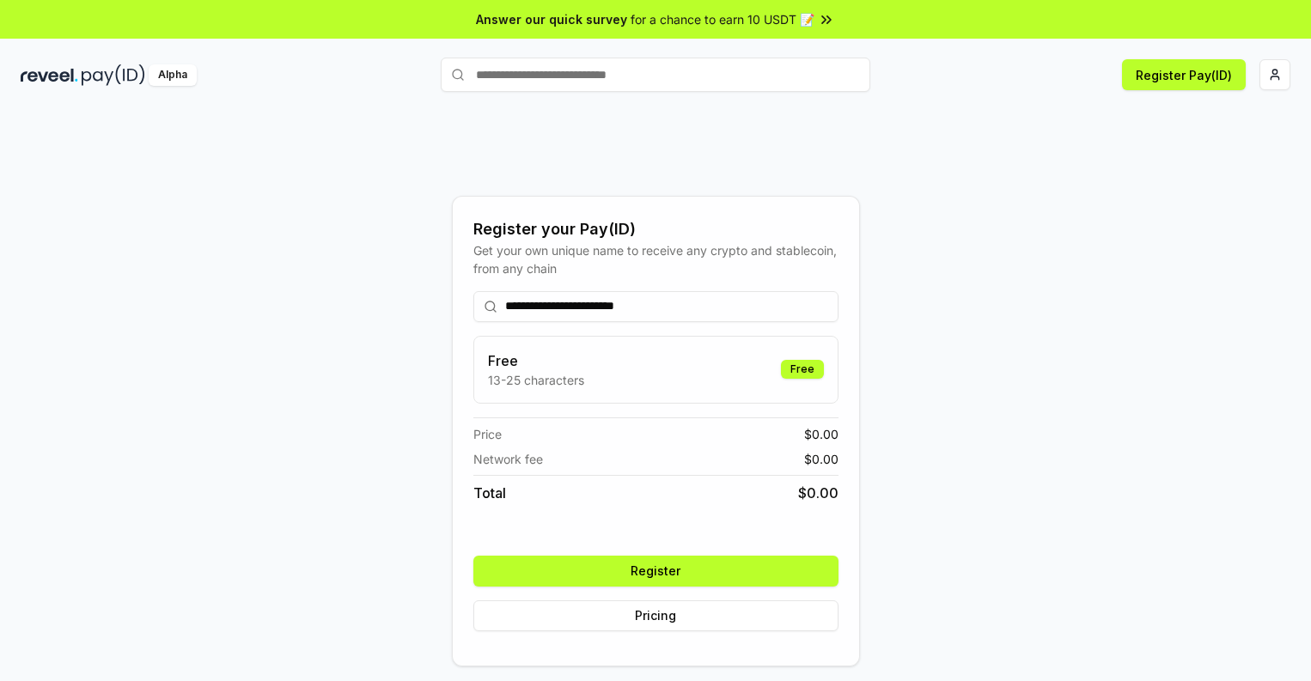  I want to click on img: reveel_dark, so click(49, 75).